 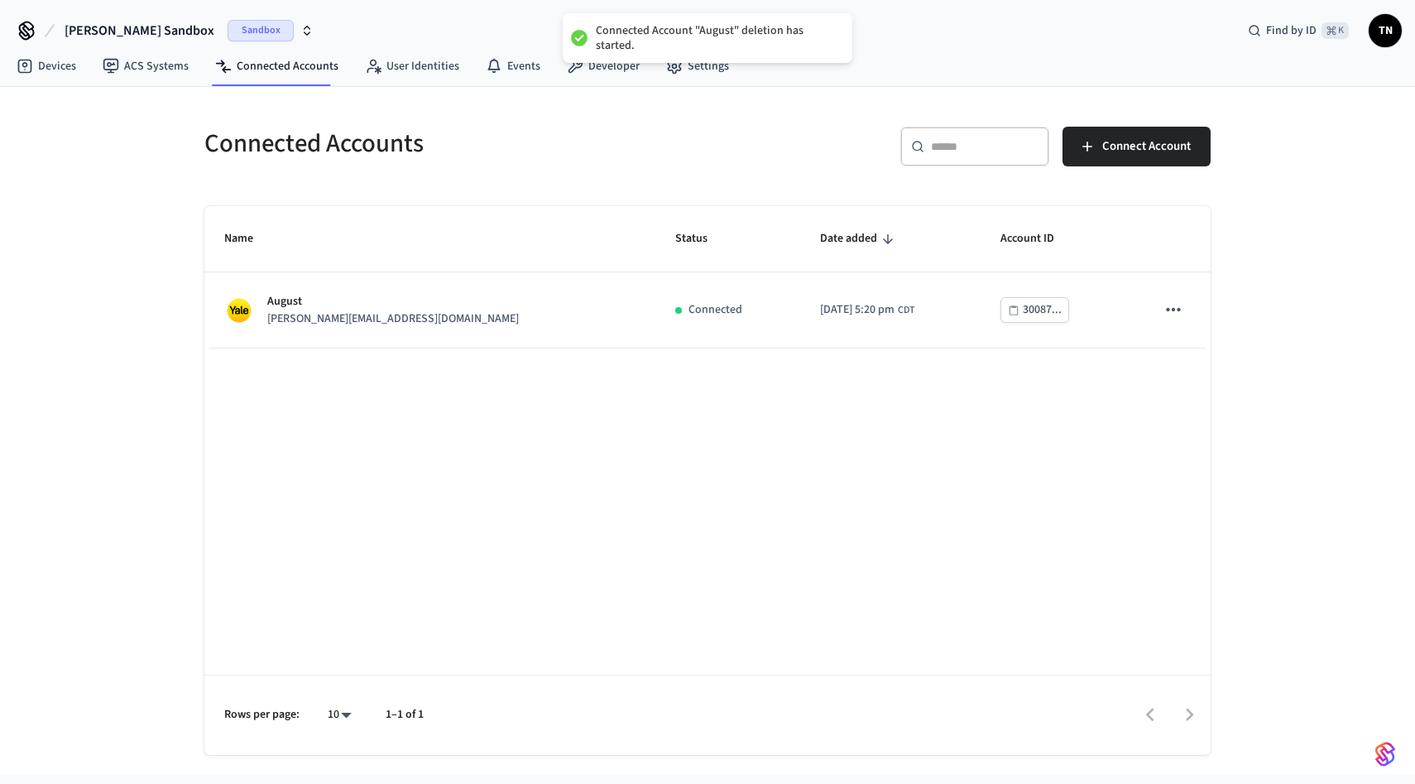 I want to click on button: Connect Account, so click(x=1136, y=146).